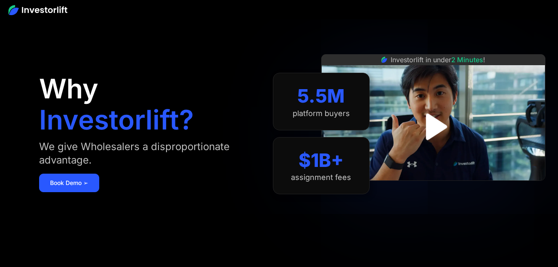 Image resolution: width=558 pixels, height=267 pixels. Describe the element at coordinates (321, 96) in the screenshot. I see `div: 5.5M` at that location.